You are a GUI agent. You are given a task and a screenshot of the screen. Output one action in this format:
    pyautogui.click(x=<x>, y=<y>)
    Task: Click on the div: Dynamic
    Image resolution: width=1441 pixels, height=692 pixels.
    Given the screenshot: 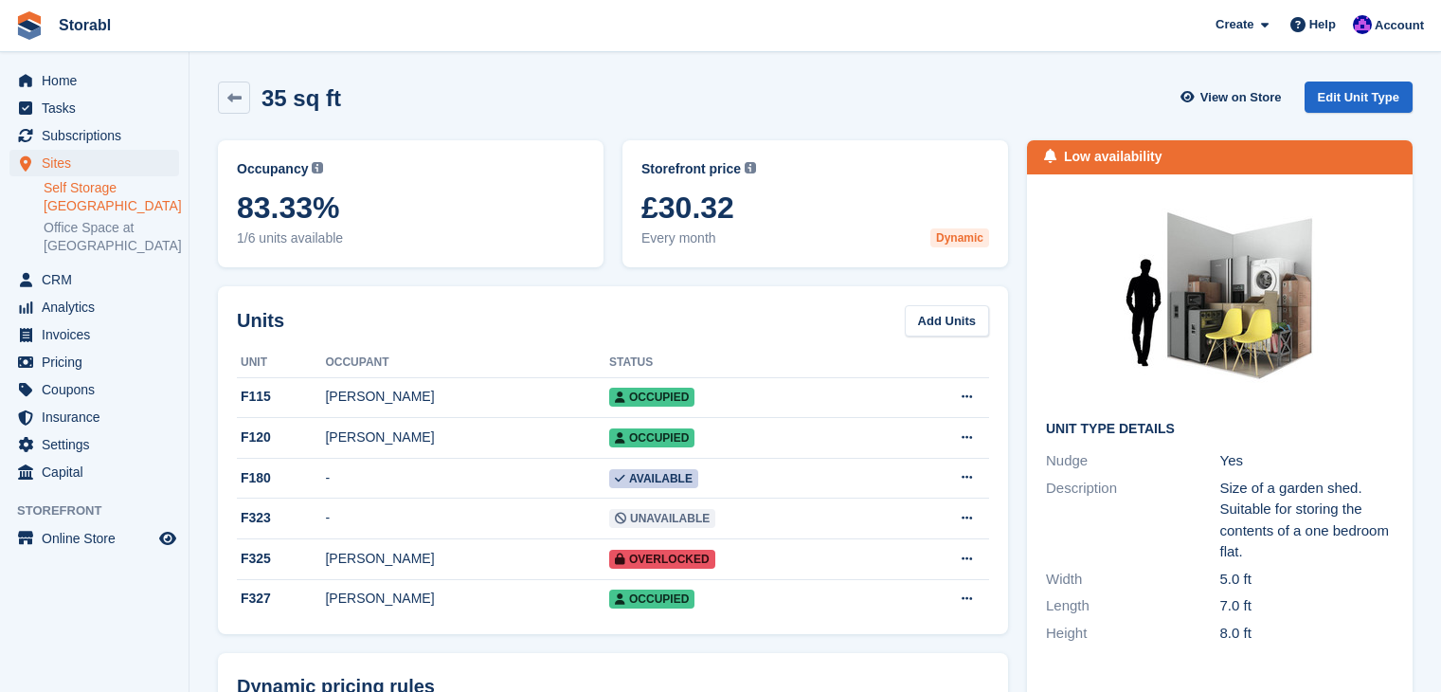 What is the action you would take?
    pyautogui.click(x=960, y=238)
    